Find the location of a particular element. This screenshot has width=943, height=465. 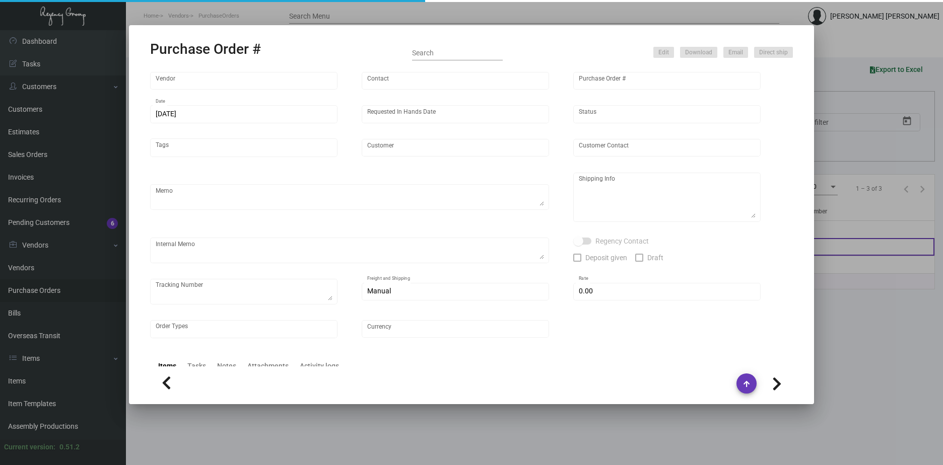

button: Edit is located at coordinates (663, 52).